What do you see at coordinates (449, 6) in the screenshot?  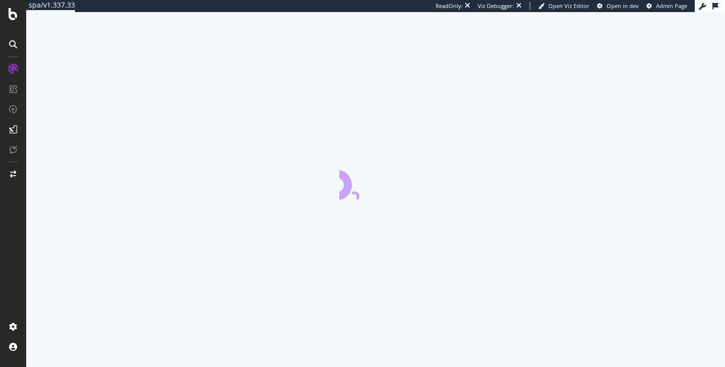 I see `div: ReadOnly:` at bounding box center [449, 6].